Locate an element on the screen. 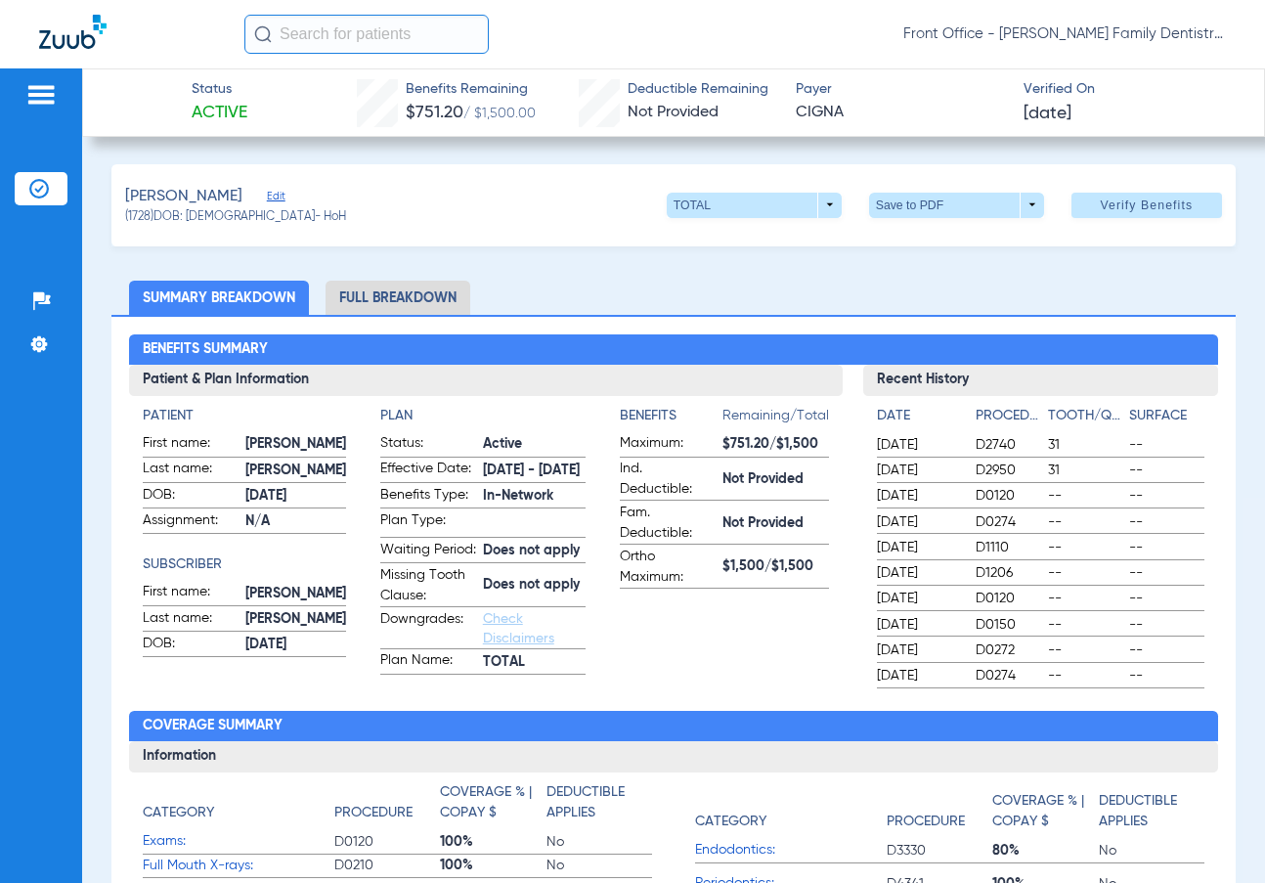 The width and height of the screenshot is (1265, 883). div: Chat Widget is located at coordinates (1216, 836).